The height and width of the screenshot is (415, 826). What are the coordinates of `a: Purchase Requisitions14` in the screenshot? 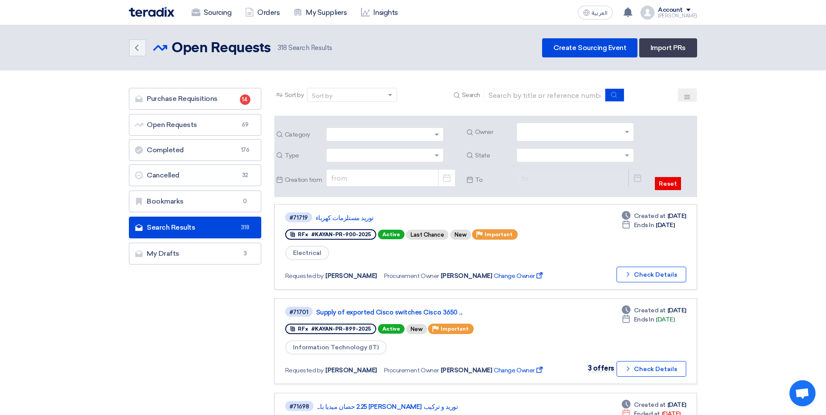 It's located at (195, 99).